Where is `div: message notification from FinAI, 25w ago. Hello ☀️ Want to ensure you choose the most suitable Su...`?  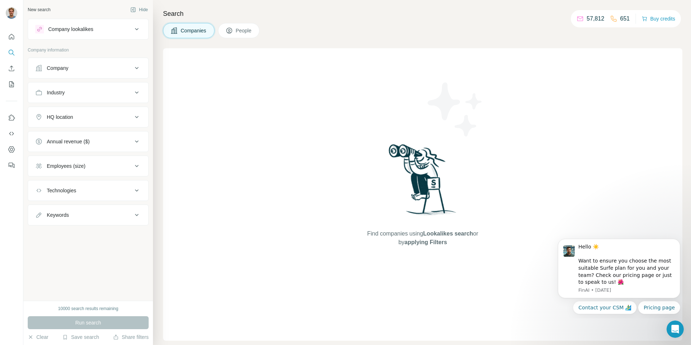
div: message notification from FinAI, 25w ago. Hello ☀️ Want to ensure you choose the most suitable Su... is located at coordinates (72, 36).